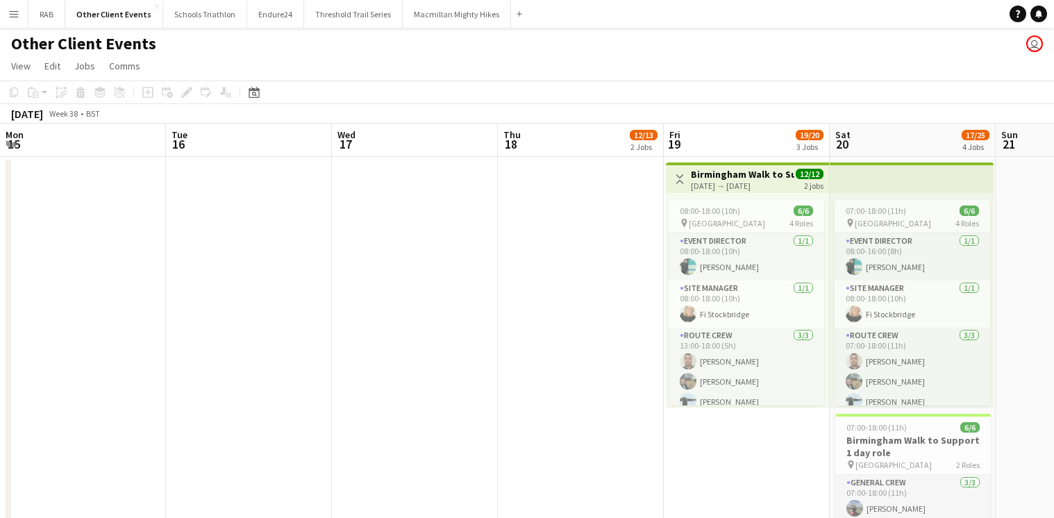 This screenshot has height=518, width=1054. Describe the element at coordinates (913, 446) in the screenshot. I see `h3: Birmingham Walk to Support 1 day role` at that location.